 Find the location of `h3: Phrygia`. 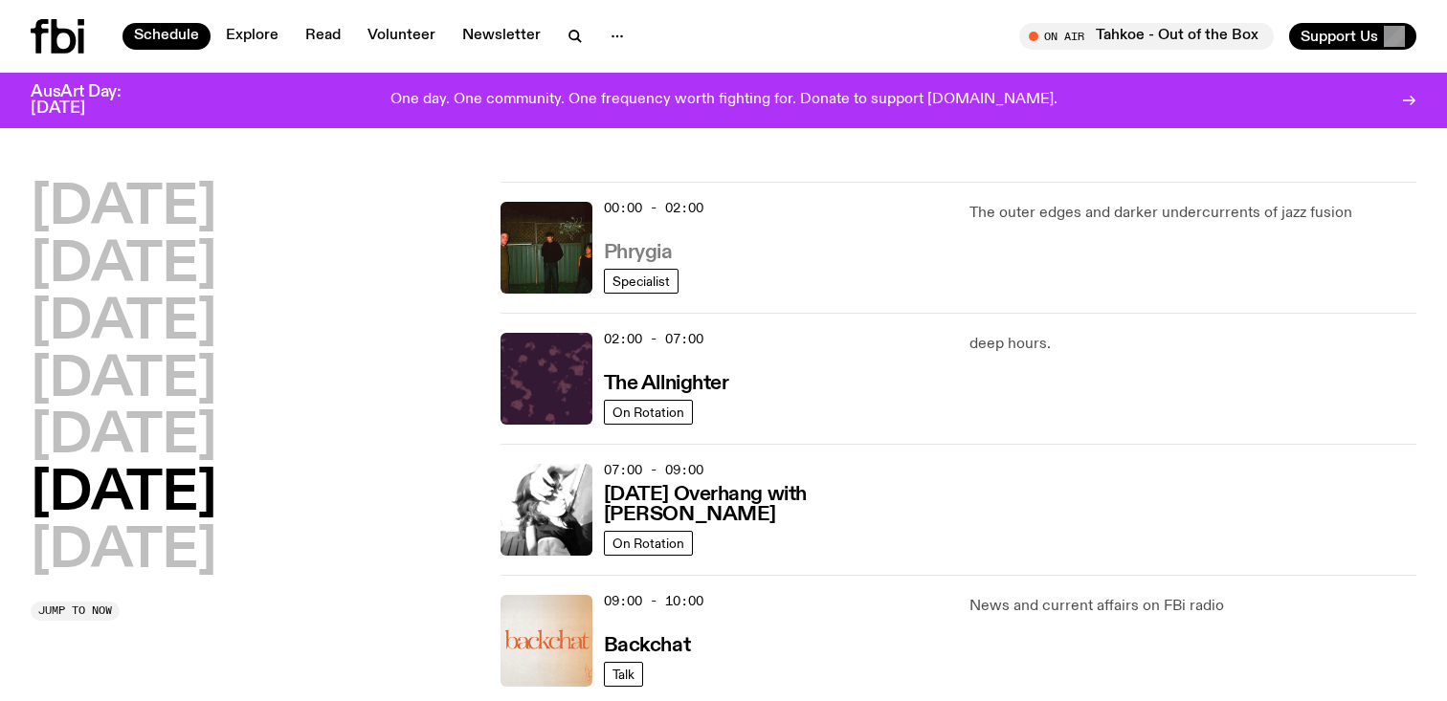

h3: Phrygia is located at coordinates (638, 253).